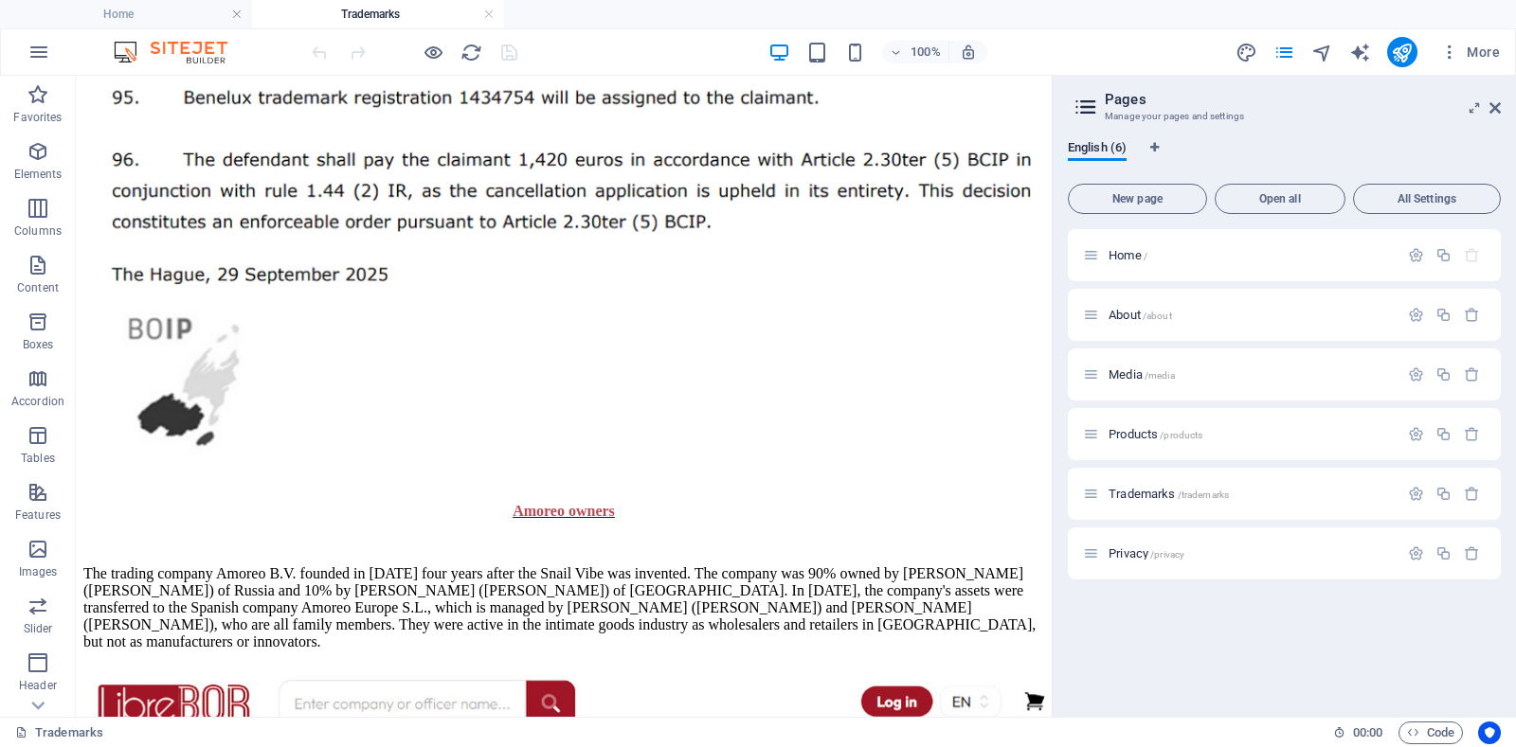  I want to click on button: text_generator, so click(1360, 52).